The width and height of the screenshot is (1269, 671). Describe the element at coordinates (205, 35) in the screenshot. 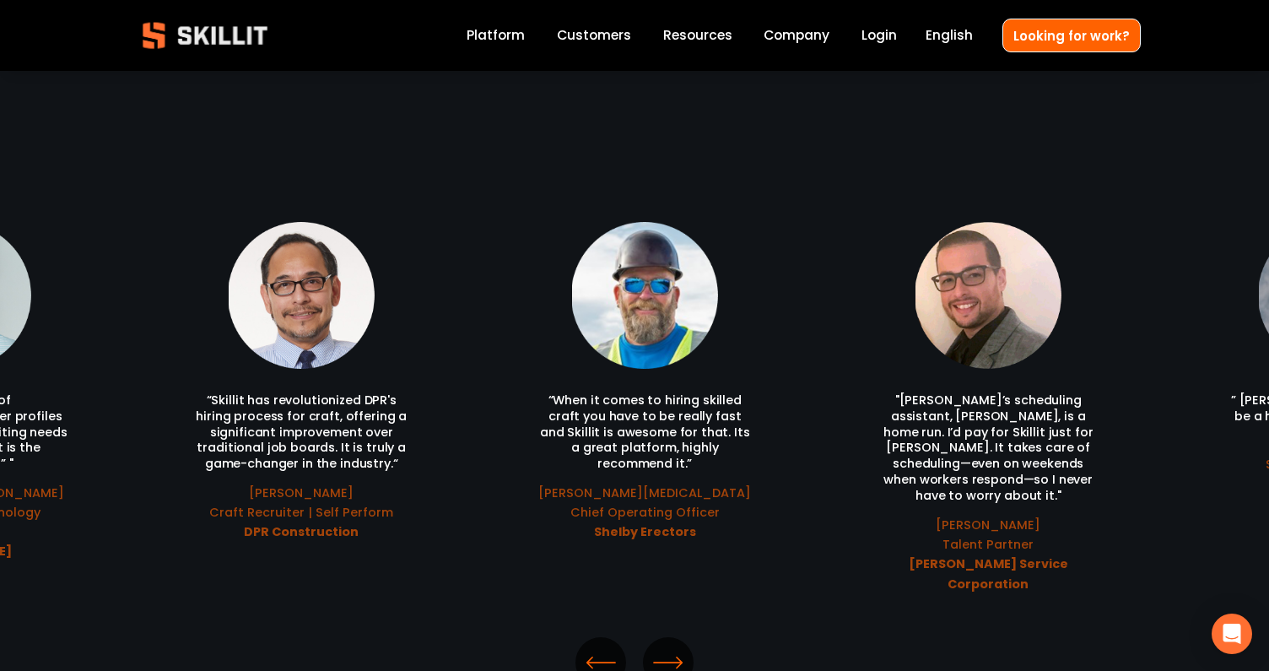

I see `img: Skillit` at that location.